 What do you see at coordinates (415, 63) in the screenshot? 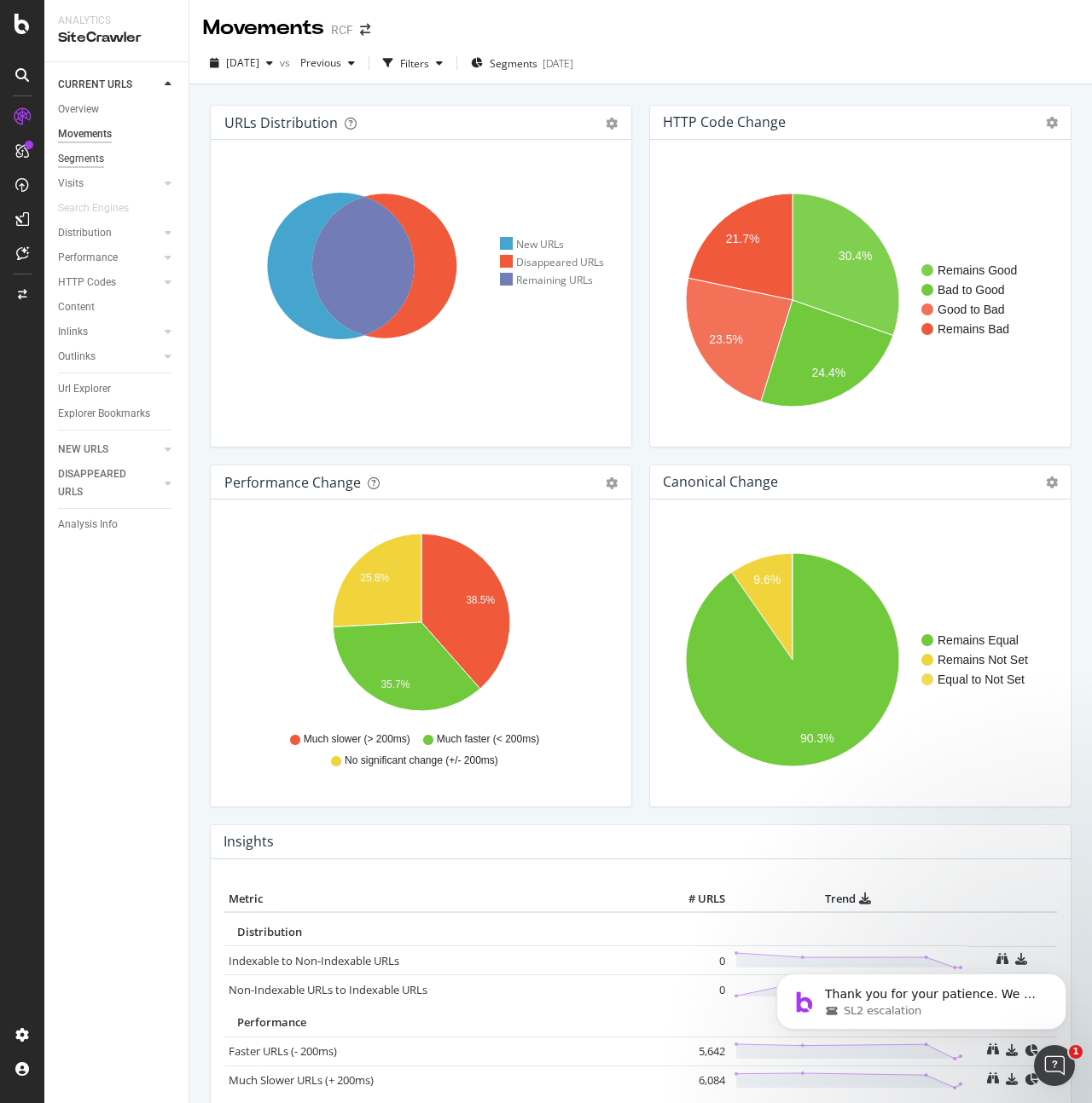
I see `div: Filters` at bounding box center [415, 63].